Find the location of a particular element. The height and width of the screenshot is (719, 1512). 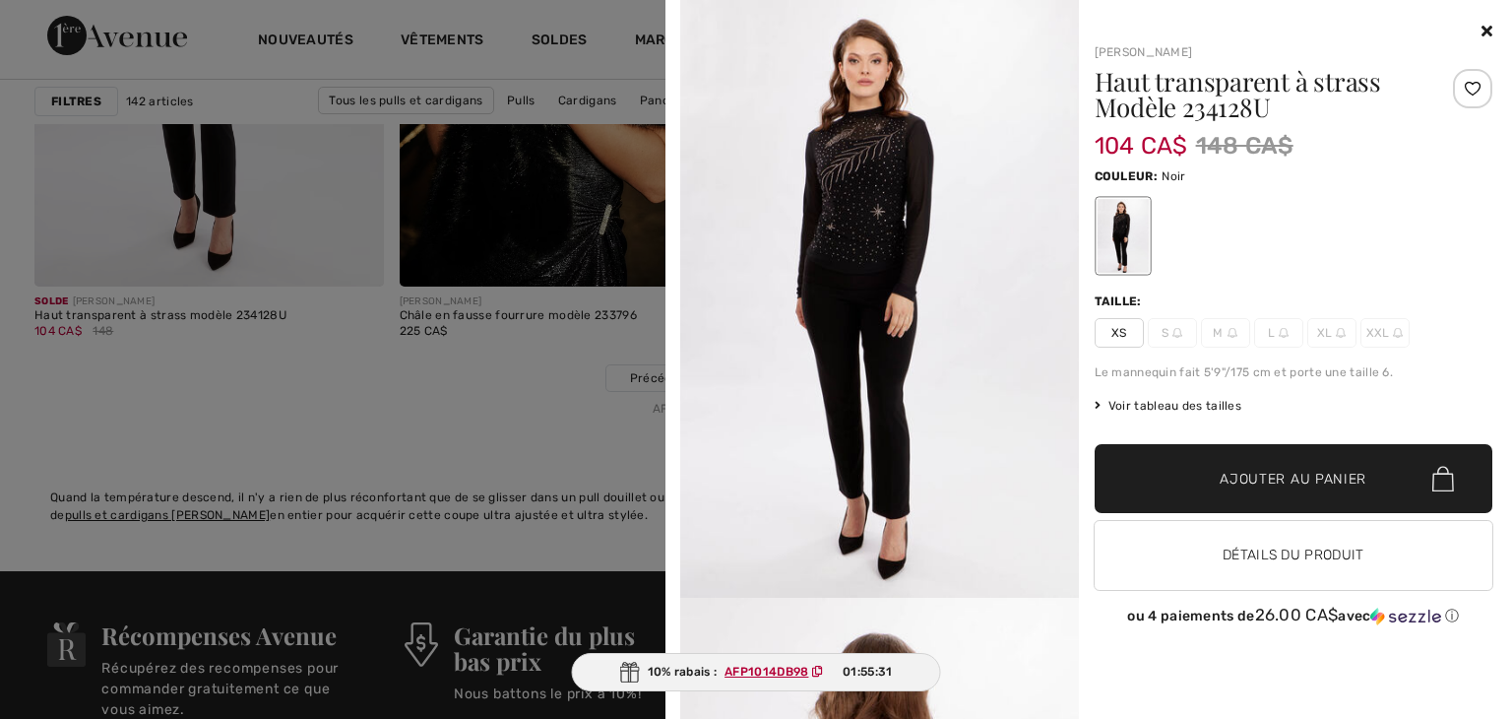

span: XL is located at coordinates (1332, 333).